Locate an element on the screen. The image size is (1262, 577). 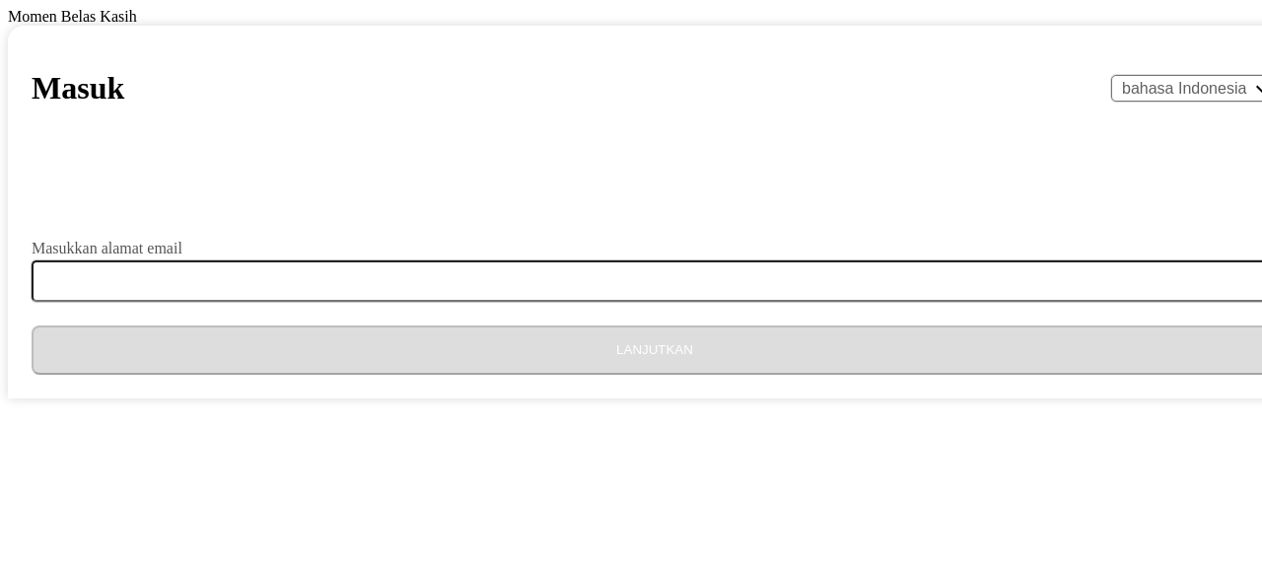
h1: Masuk is located at coordinates (78, 88).